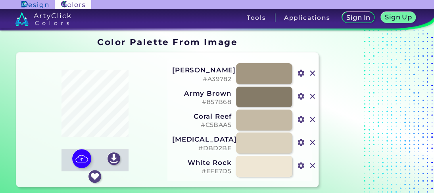  Describe the element at coordinates (43, 19) in the screenshot. I see `img: logo_artyclick_colors_white.svg` at that location.